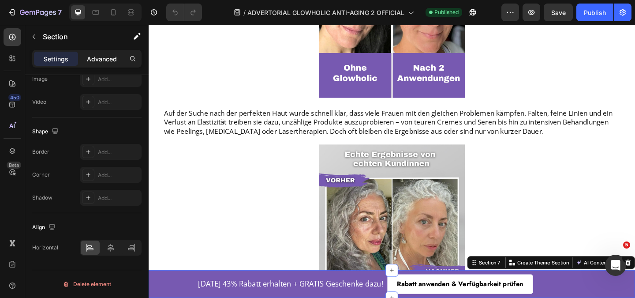 The image size is (635, 298). Describe the element at coordinates (15, 97) in the screenshot. I see `div: 450` at that location.